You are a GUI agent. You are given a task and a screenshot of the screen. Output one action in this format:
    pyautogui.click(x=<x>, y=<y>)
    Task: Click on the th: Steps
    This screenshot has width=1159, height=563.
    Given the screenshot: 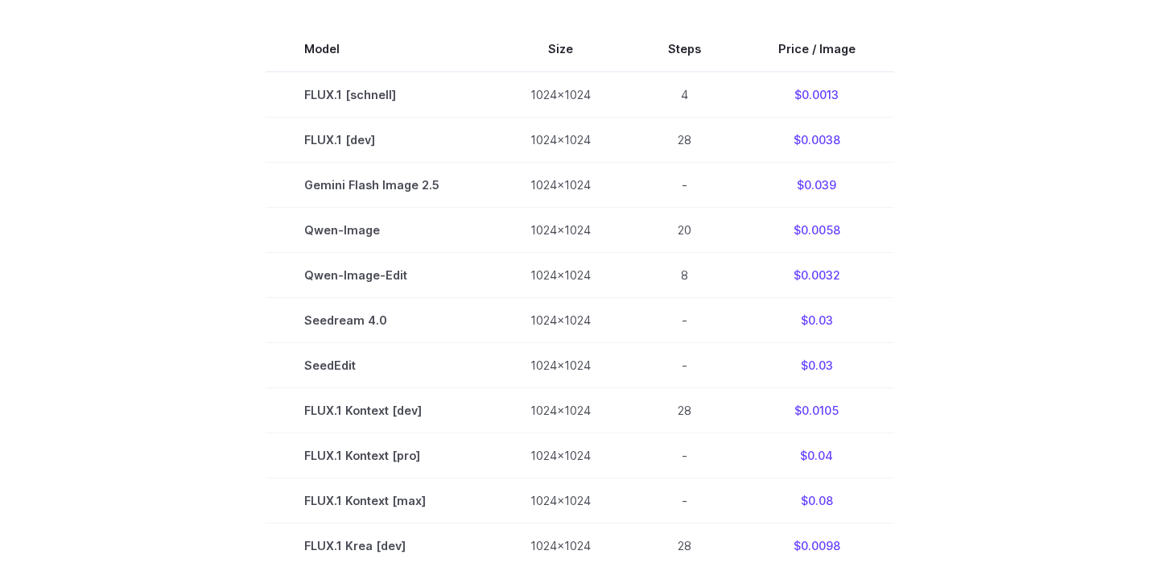 What is the action you would take?
    pyautogui.click(x=684, y=49)
    